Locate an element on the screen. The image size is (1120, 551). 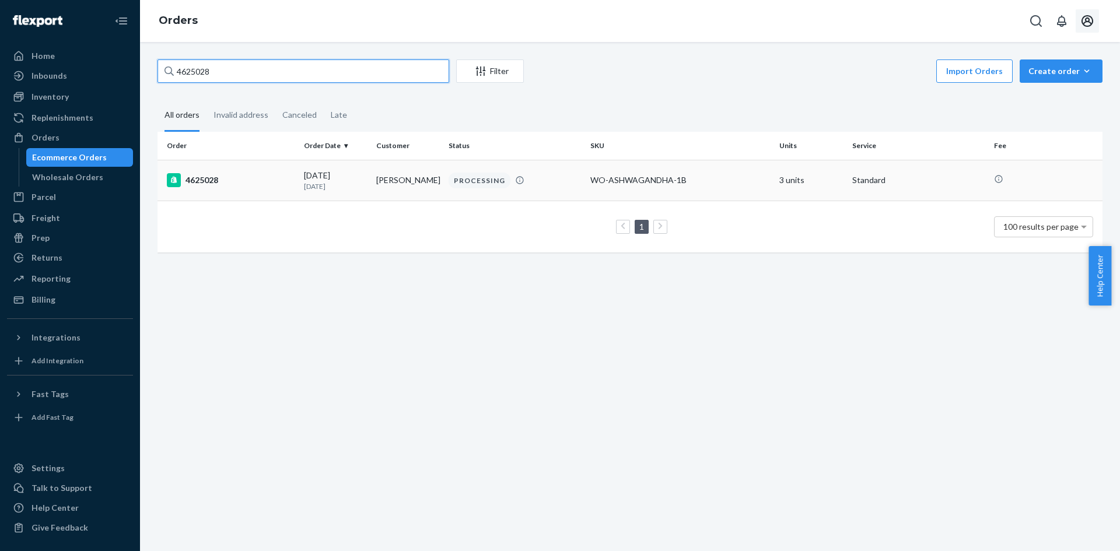
div: Customer is located at coordinates (408, 145).